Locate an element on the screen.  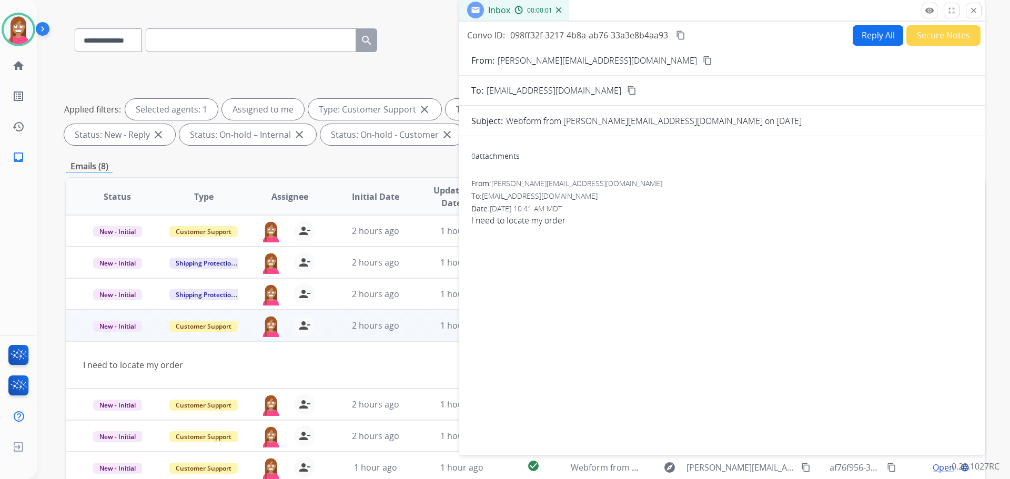
div: attachments is located at coordinates (495, 156).